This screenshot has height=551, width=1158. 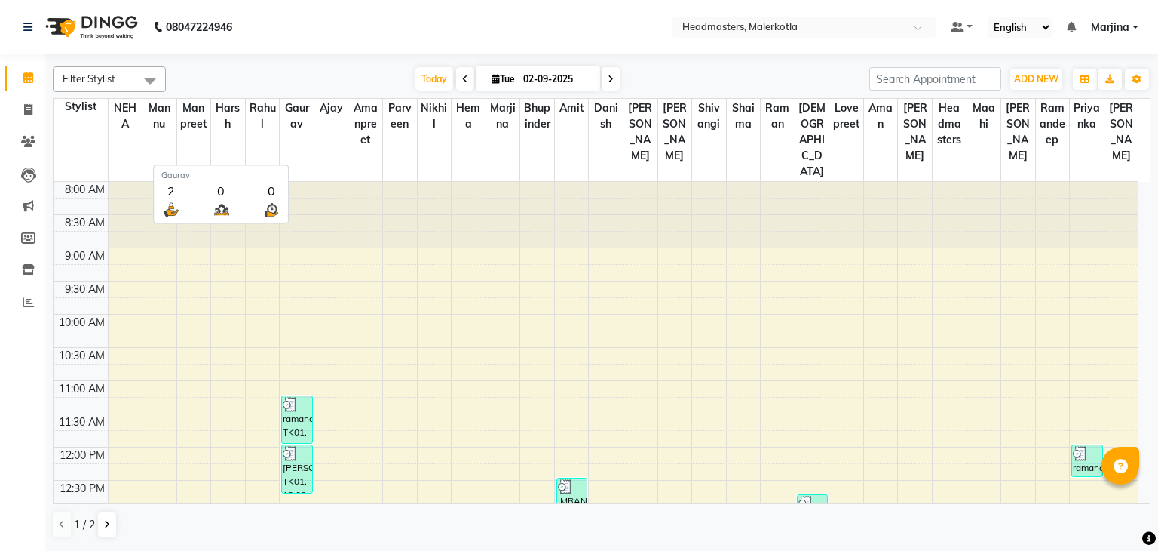 What do you see at coordinates (572, 510) in the screenshot?
I see `div: IMRAN, TK02, 12:30 PM-01:30 PM, HCG - Hair Cut by Senior Hair Stylist` at bounding box center [572, 510].